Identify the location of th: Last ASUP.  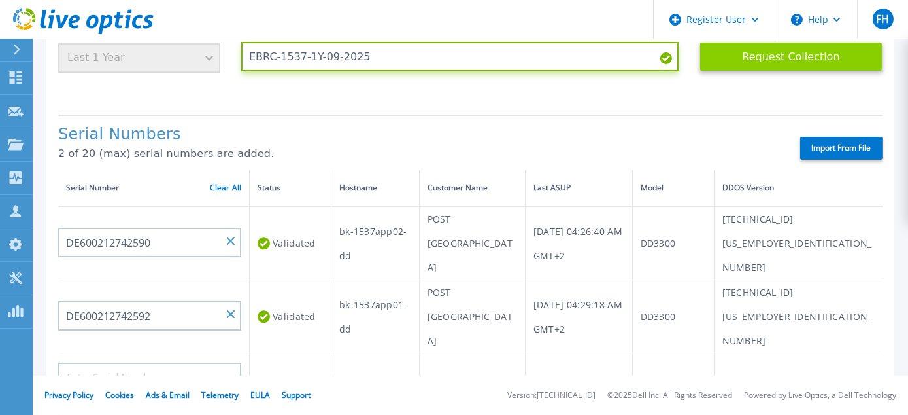
(579, 188).